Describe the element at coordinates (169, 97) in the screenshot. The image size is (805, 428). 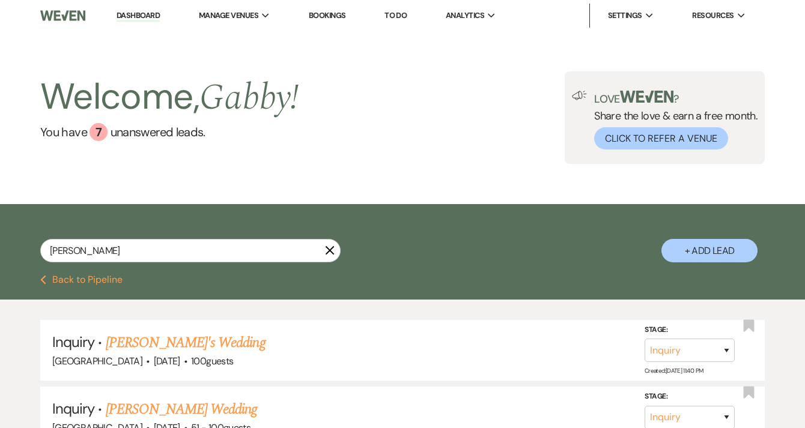
I see `h2: Welcome,` at that location.